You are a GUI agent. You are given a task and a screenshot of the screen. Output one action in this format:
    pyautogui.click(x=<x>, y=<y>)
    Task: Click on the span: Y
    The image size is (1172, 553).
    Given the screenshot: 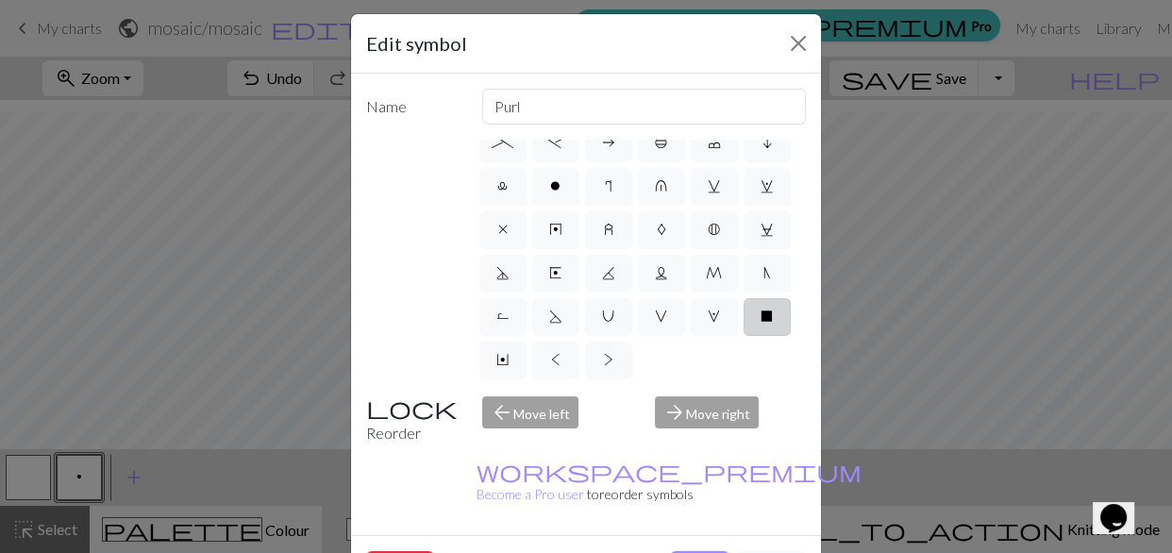 What is the action you would take?
    pyautogui.click(x=502, y=359)
    